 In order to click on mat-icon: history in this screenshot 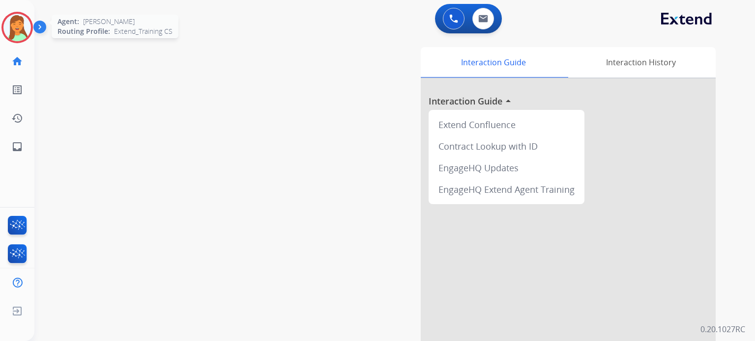, I will do `click(17, 118)`.